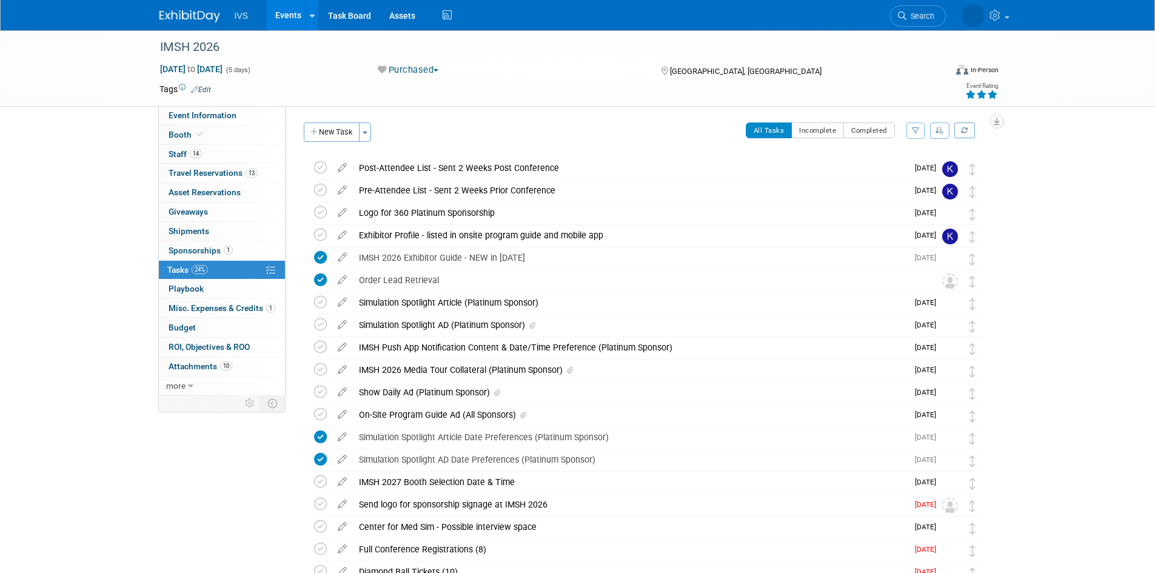 Image resolution: width=1155 pixels, height=573 pixels. Describe the element at coordinates (937, 72) in the screenshot. I see `div: Event Format` at that location.